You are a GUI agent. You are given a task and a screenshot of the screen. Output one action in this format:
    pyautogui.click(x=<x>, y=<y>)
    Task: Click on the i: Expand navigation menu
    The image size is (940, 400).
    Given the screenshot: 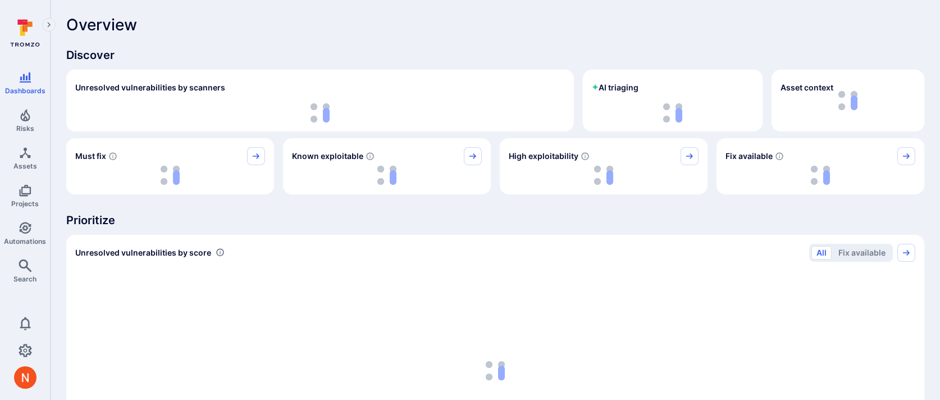 What is the action you would take?
    pyautogui.click(x=49, y=25)
    